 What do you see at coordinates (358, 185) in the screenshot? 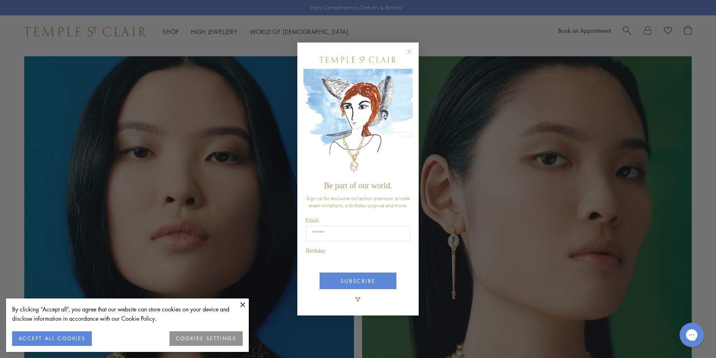
I see `span: Be part of our world.` at bounding box center [358, 185].